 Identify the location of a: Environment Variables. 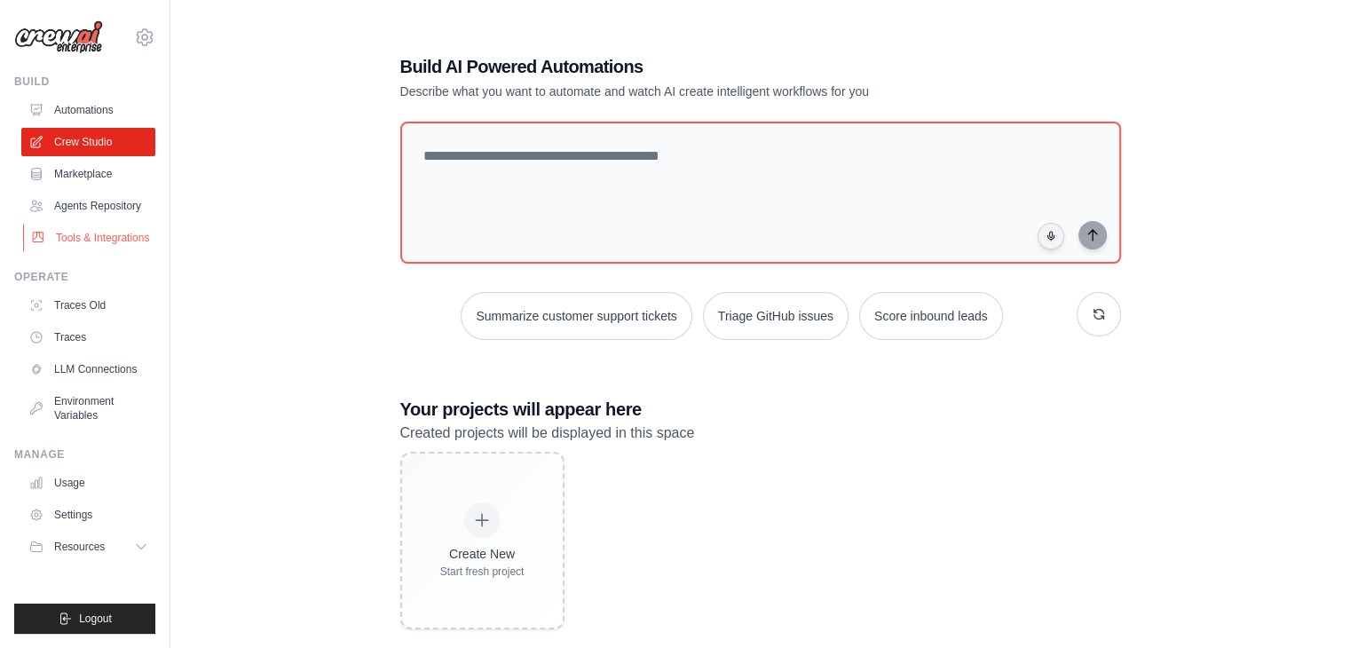
(88, 408).